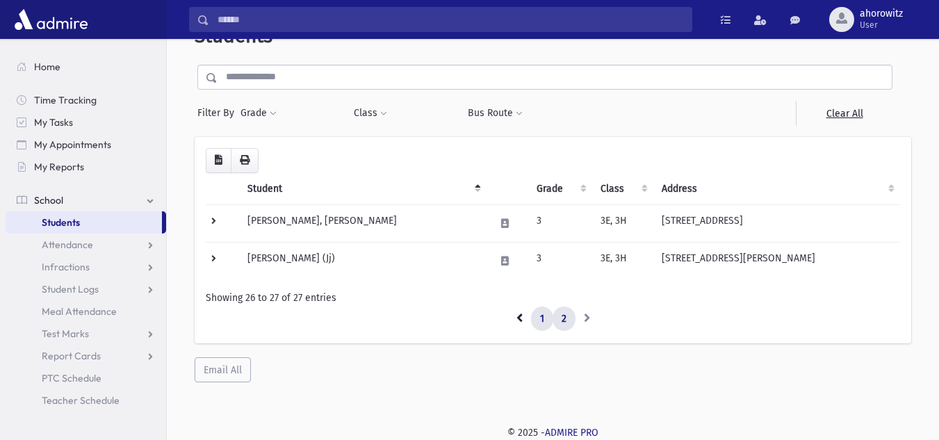 This screenshot has width=939, height=440. I want to click on a: PTC Schedule, so click(85, 378).